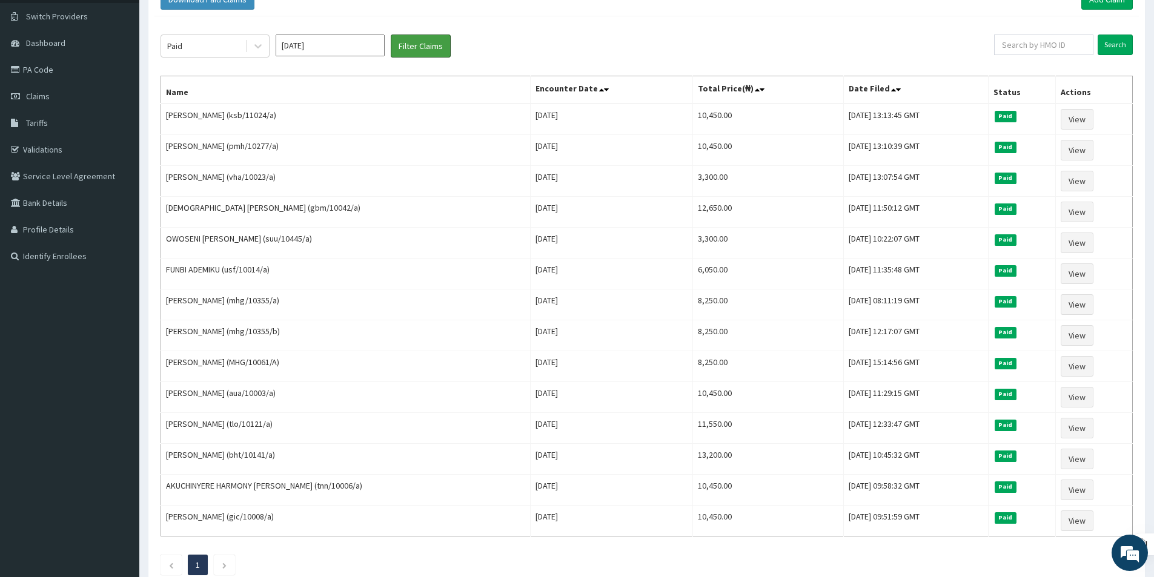  Describe the element at coordinates (175, 46) in the screenshot. I see `div: Paid` at that location.